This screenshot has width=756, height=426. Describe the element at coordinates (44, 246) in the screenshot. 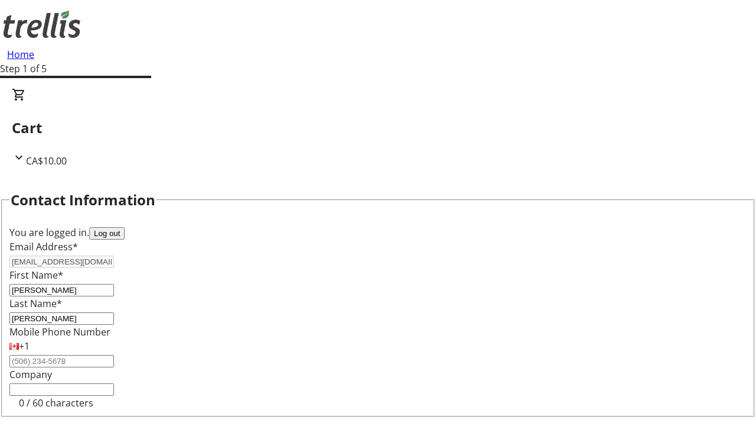

I see `label: Email Address*` at that location.